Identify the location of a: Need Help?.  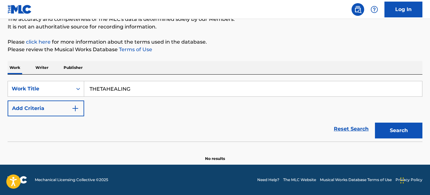
(268, 180).